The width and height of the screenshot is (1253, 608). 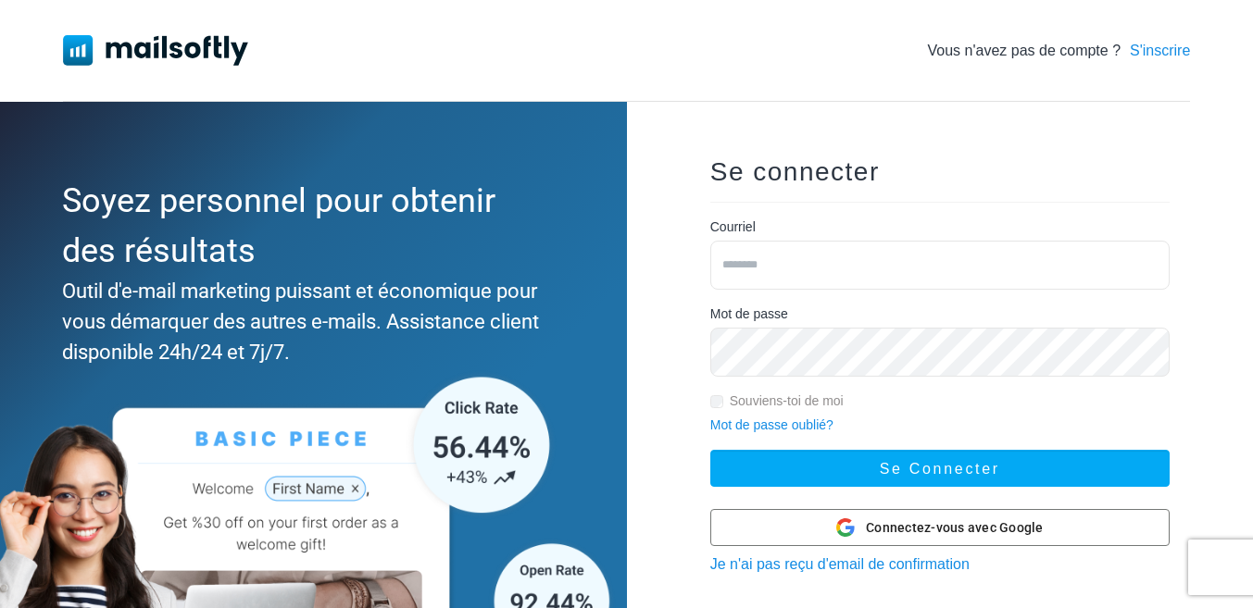 I want to click on font: Mot de passe oublié?, so click(x=771, y=425).